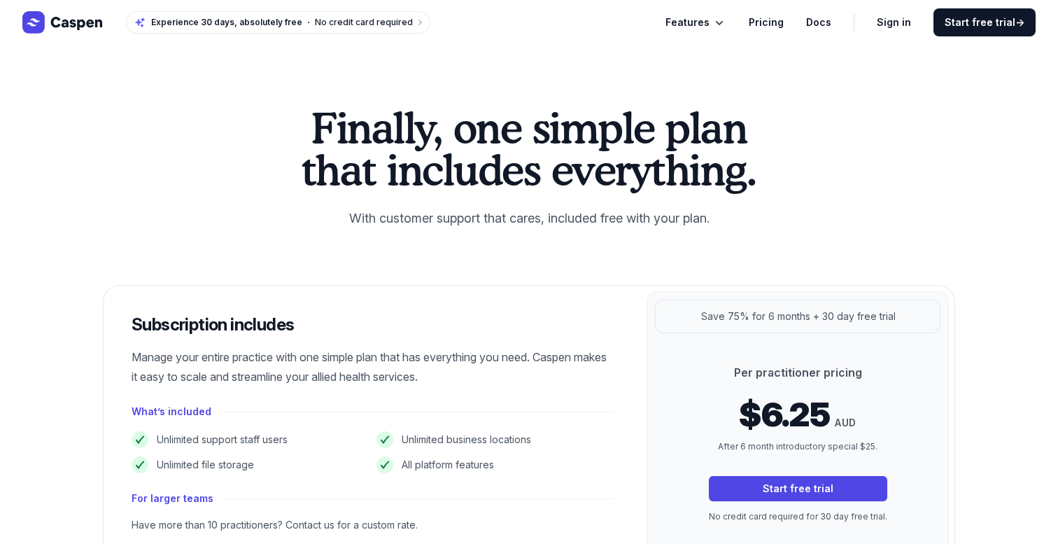  What do you see at coordinates (529, 148) in the screenshot?
I see `h2: Finally, one simple plan that includes everything.` at bounding box center [529, 148].